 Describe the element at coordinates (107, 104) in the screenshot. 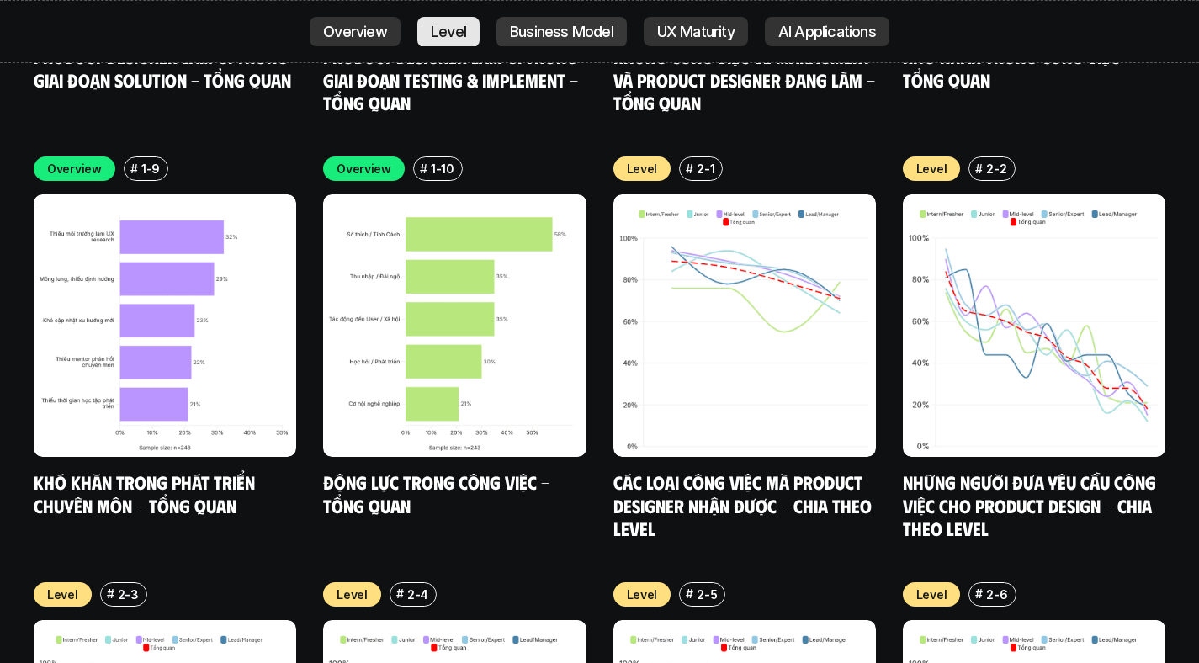

I see `div: Domain Overview` at that location.